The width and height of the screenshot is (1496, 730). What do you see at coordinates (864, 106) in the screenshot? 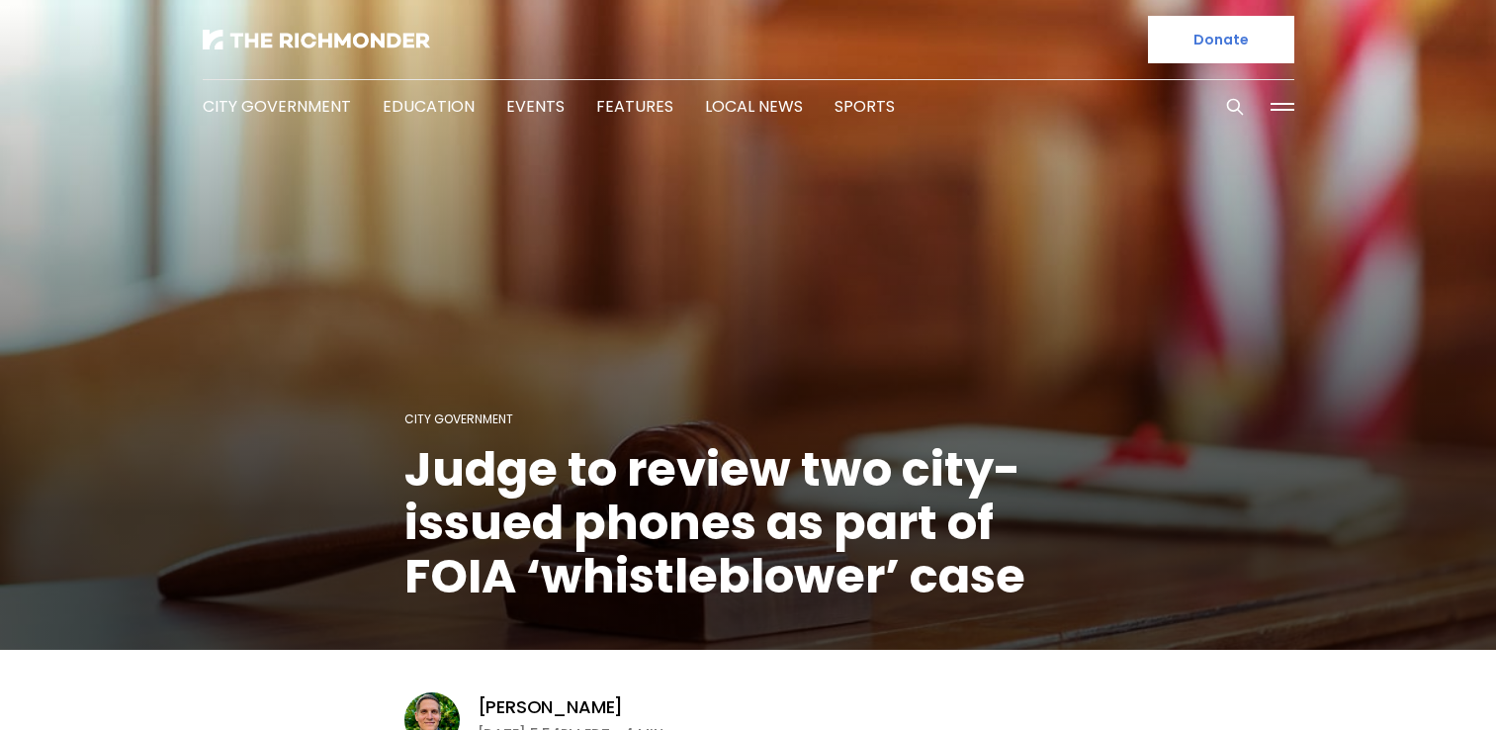
I see `a: Sports` at bounding box center [864, 106].